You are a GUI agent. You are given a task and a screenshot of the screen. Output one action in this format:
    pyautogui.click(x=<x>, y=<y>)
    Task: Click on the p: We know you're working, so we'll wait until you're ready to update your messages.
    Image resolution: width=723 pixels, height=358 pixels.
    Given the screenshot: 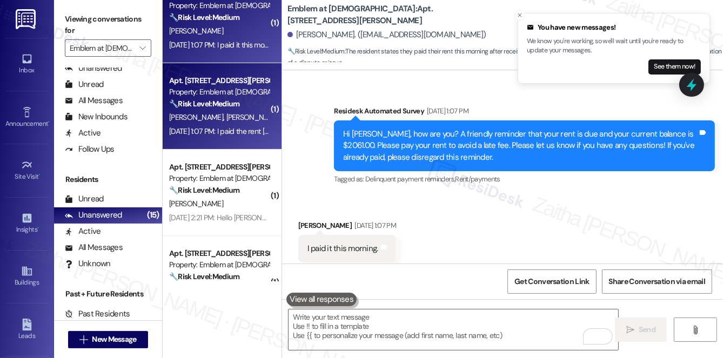 What is the action you would take?
    pyautogui.click(x=614, y=46)
    